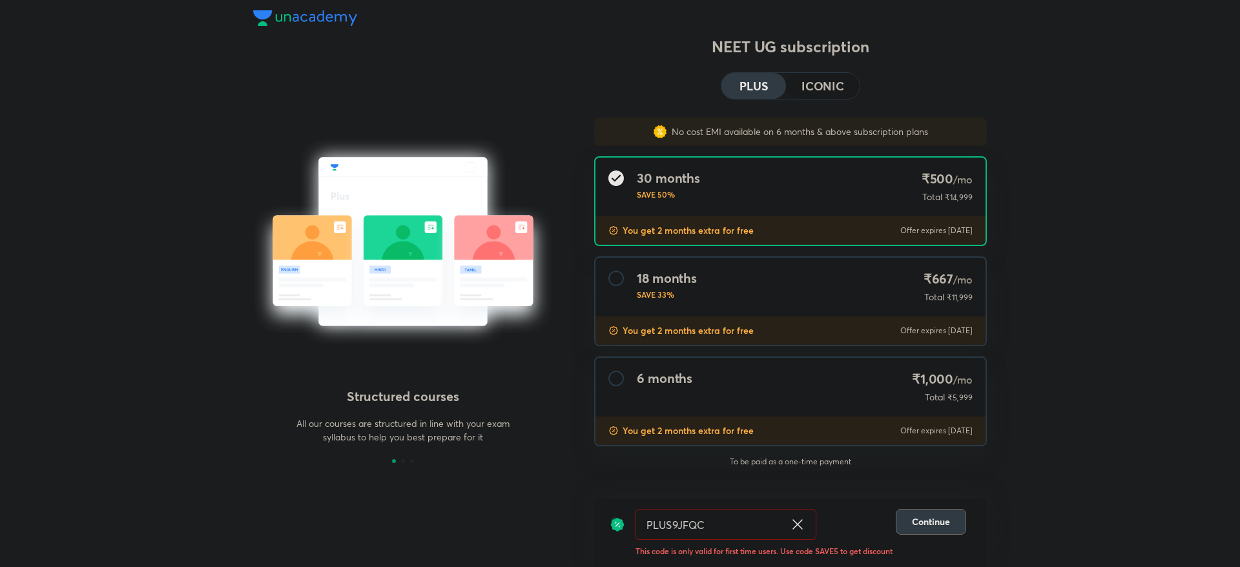 The width and height of the screenshot is (1240, 567). What do you see at coordinates (930, 522) in the screenshot?
I see `button: Continue` at bounding box center [930, 522].